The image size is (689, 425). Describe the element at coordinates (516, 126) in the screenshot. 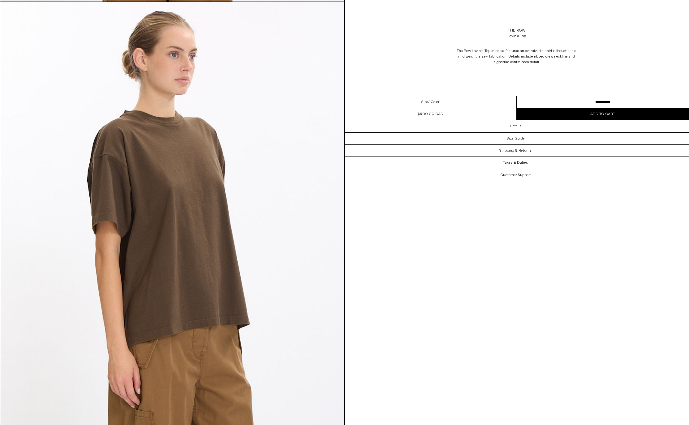

I see `h3: Details` at that location.